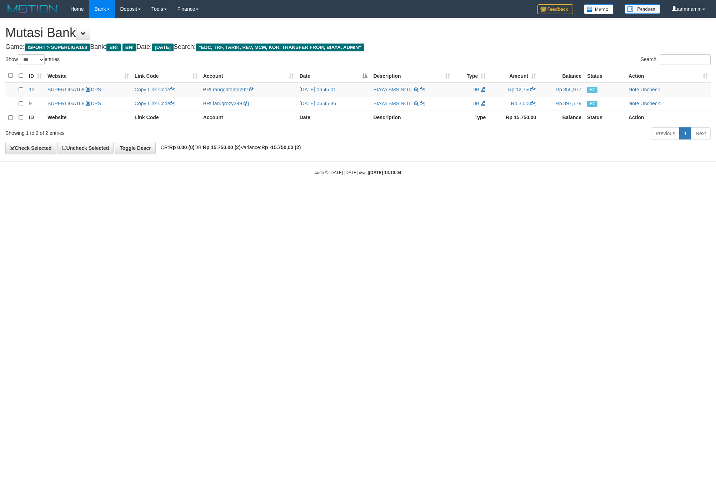 Image resolution: width=716 pixels, height=487 pixels. I want to click on label: Search:, so click(676, 60).